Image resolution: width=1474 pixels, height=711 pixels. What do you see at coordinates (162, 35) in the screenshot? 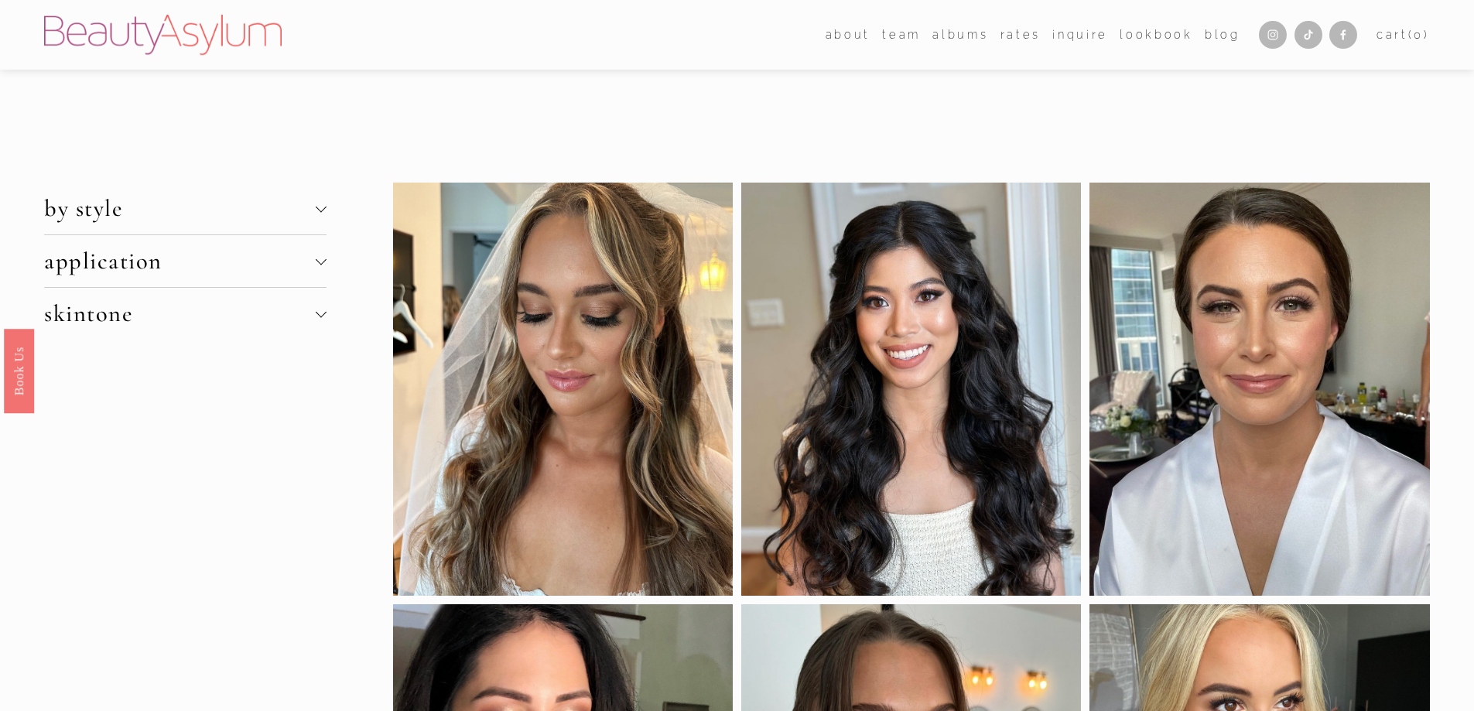
I see `img: Beauty Asylum | Bridal Hair &amp; Makeup Charlotte &amp; Atlanta` at bounding box center [162, 35].